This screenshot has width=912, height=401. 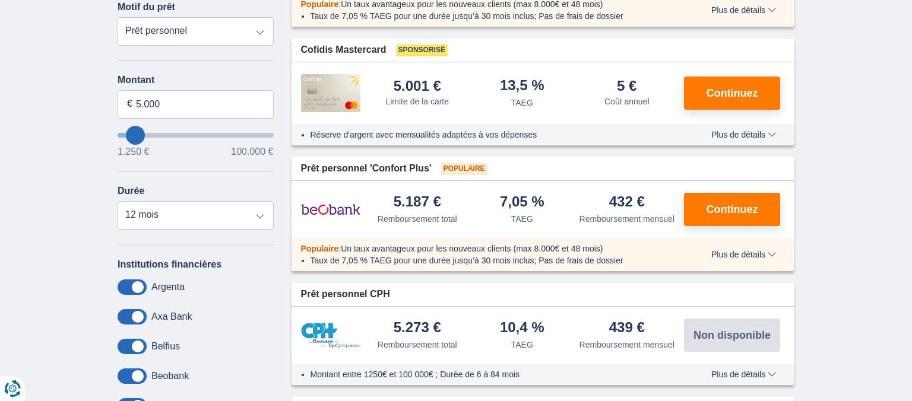 I want to click on button: Non disponible, so click(x=732, y=335).